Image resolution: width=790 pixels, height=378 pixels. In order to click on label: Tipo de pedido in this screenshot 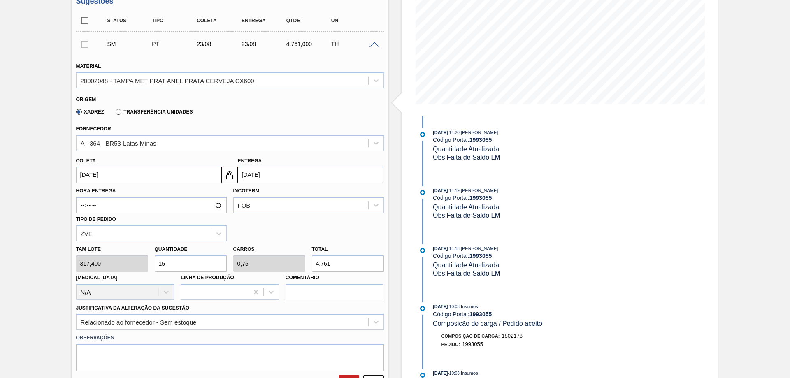, I will do `click(96, 219)`.